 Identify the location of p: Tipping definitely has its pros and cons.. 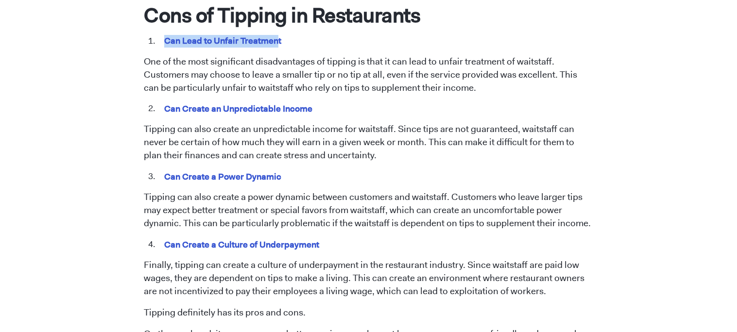
(368, 313).